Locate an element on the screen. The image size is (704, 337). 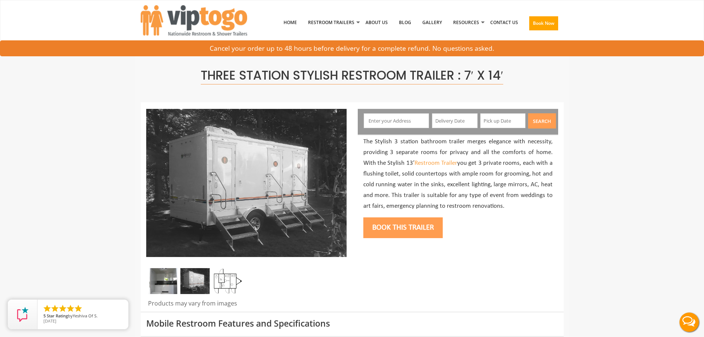
span: Star Rating is located at coordinates (57, 316).